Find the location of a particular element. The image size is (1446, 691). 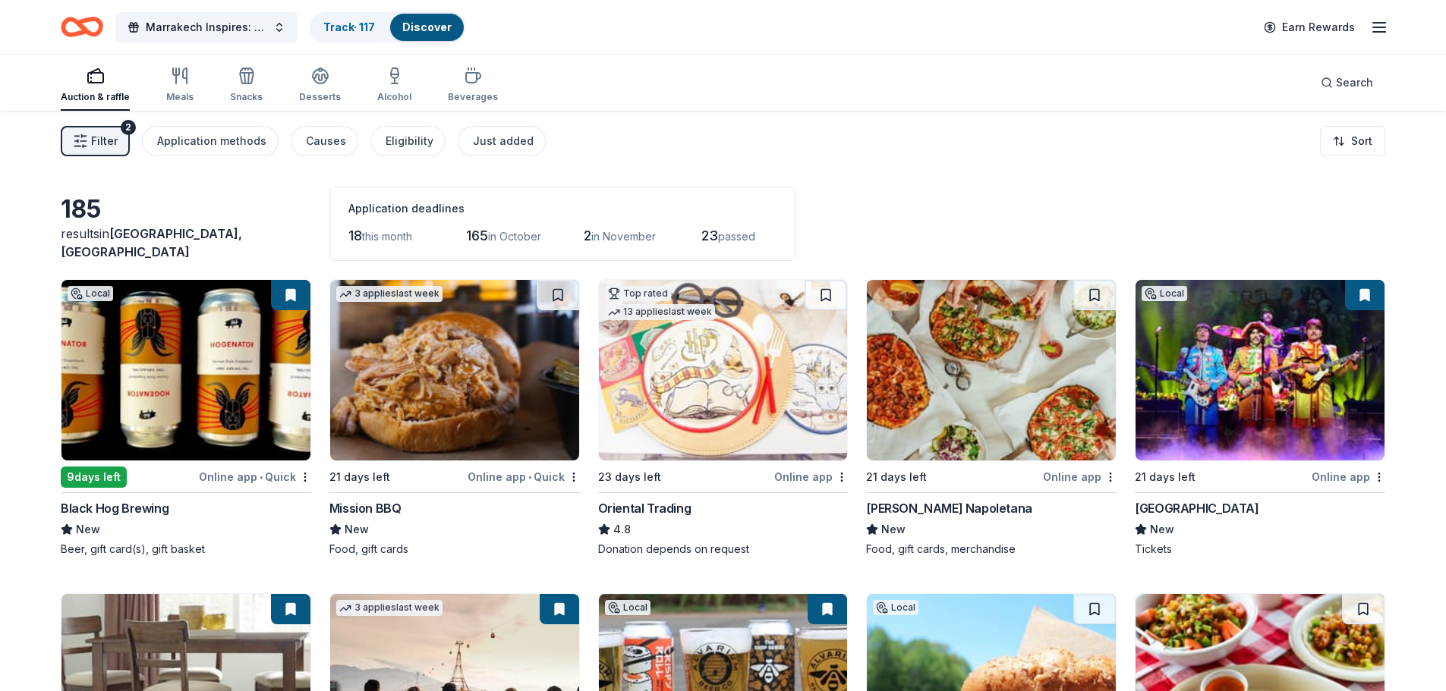

button: Track· 117Discover is located at coordinates (387, 27).